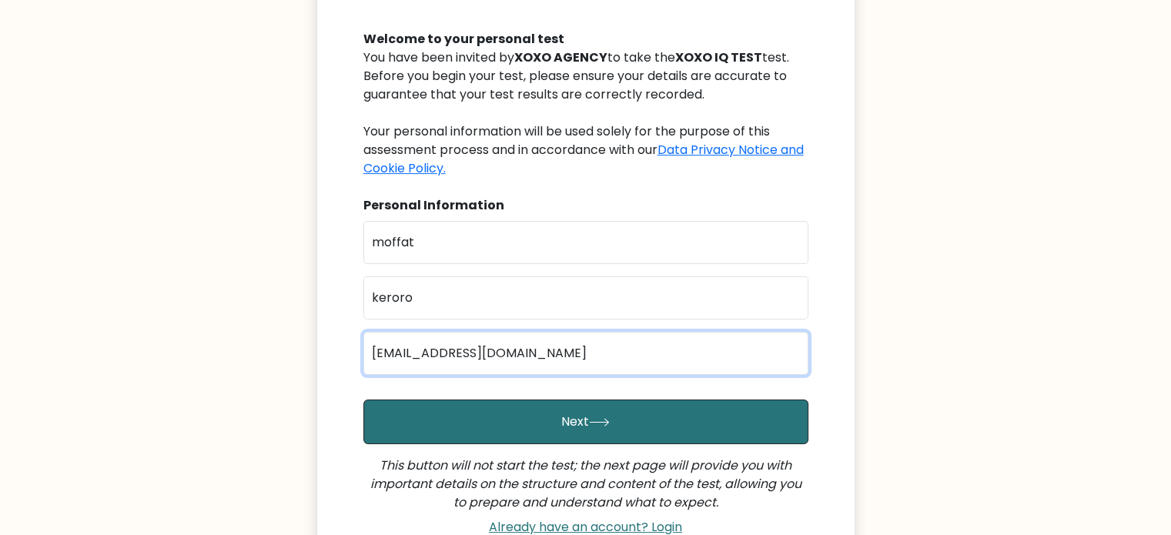  Describe the element at coordinates (586, 113) in the screenshot. I see `div: You have been invited by to take the test. Before you begin your test, please ensure your details...` at that location.